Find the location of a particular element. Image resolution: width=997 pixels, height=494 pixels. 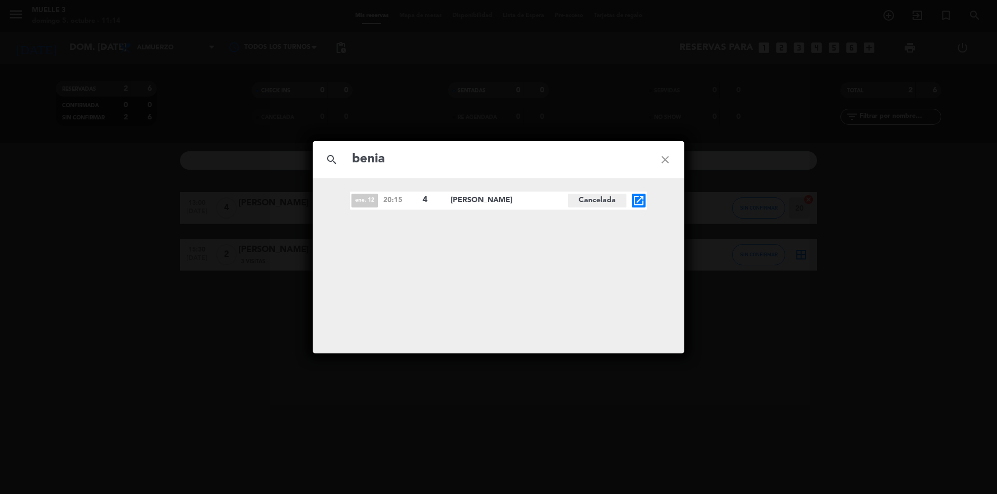

i: open_in_new is located at coordinates (638, 201).